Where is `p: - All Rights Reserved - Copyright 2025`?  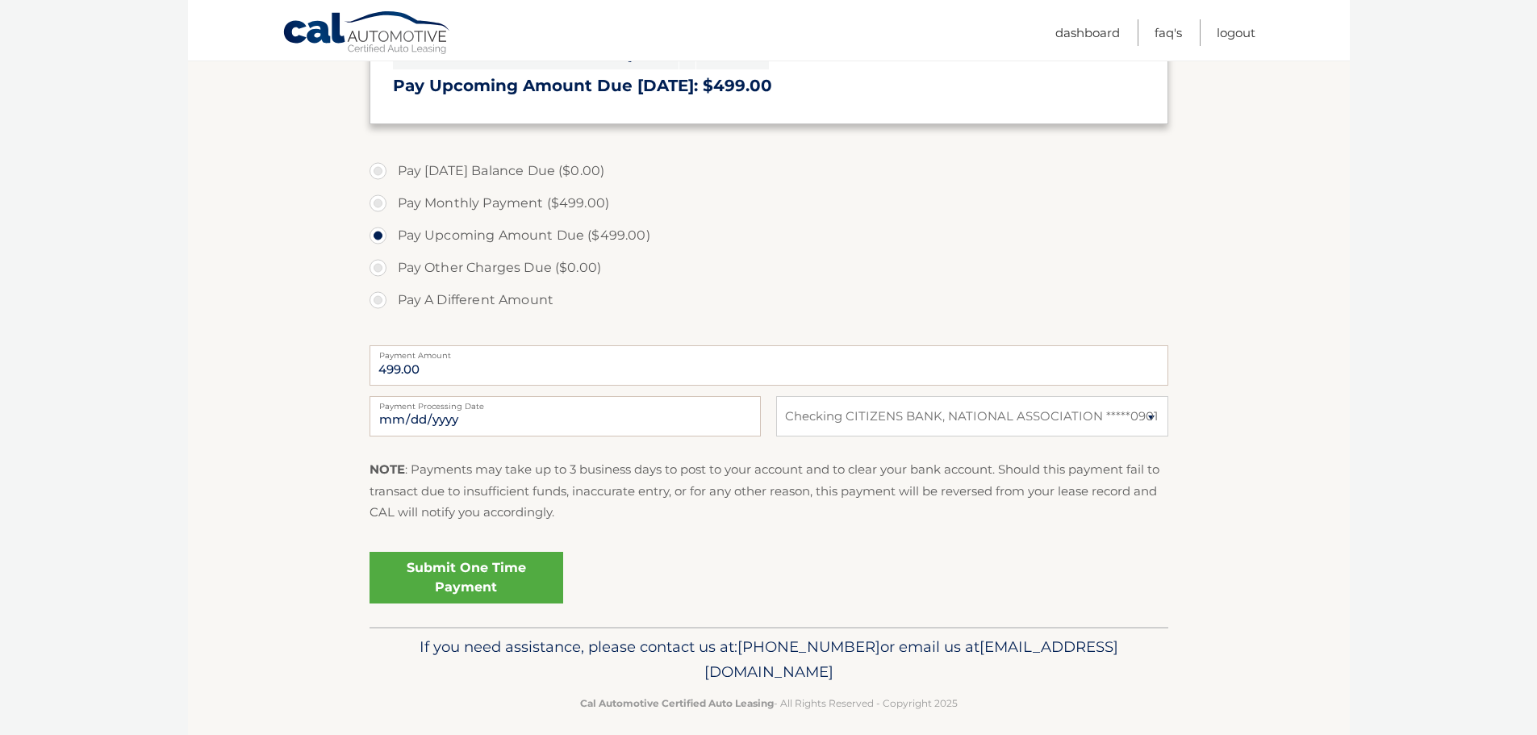
p: - All Rights Reserved - Copyright 2025 is located at coordinates (769, 703).